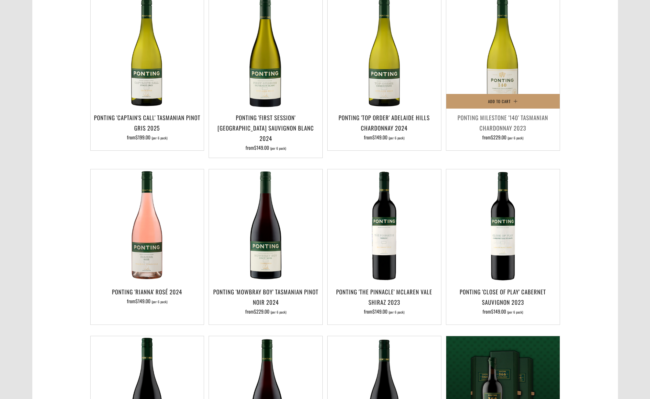  What do you see at coordinates (147, 128) in the screenshot?
I see `a: Ponting 'Captain's Call' Tasmanian Pinot Gris 2025 from$199.00 (per 6 pack)` at bounding box center [147, 128].